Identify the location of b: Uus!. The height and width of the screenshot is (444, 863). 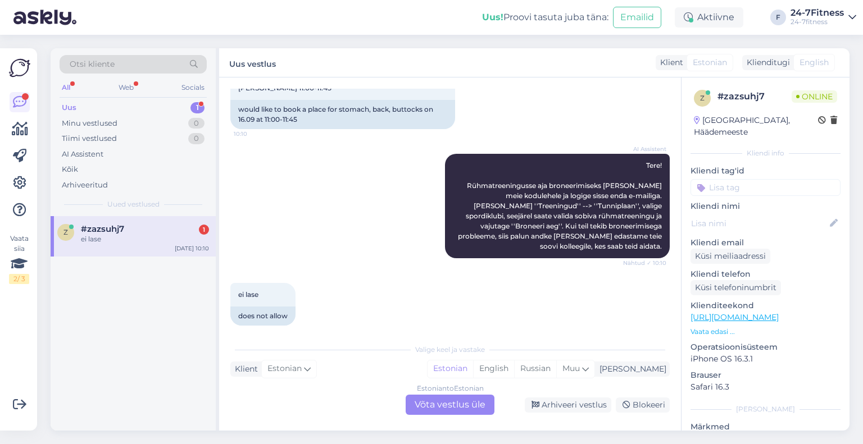
(493, 17).